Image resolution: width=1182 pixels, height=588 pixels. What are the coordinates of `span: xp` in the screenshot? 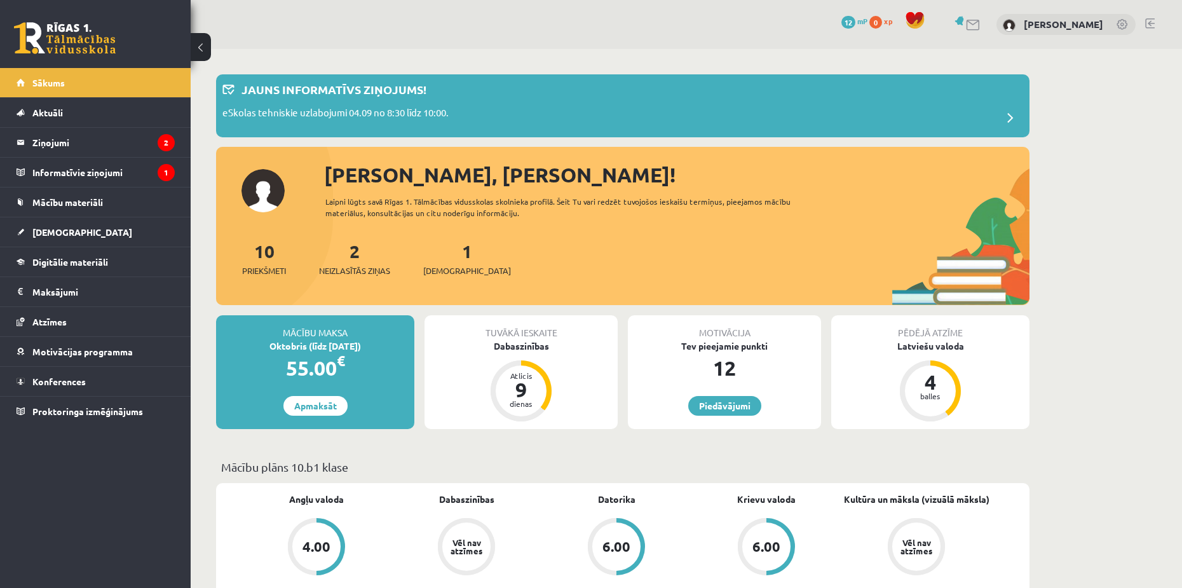 It's located at (888, 21).